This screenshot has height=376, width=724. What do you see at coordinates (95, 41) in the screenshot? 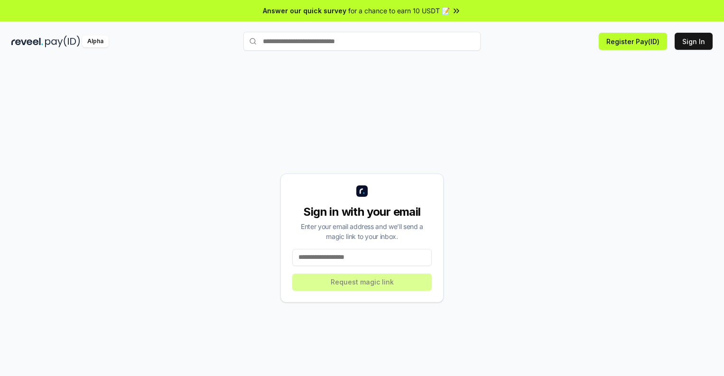
I see `div: Alpha` at bounding box center [95, 41].